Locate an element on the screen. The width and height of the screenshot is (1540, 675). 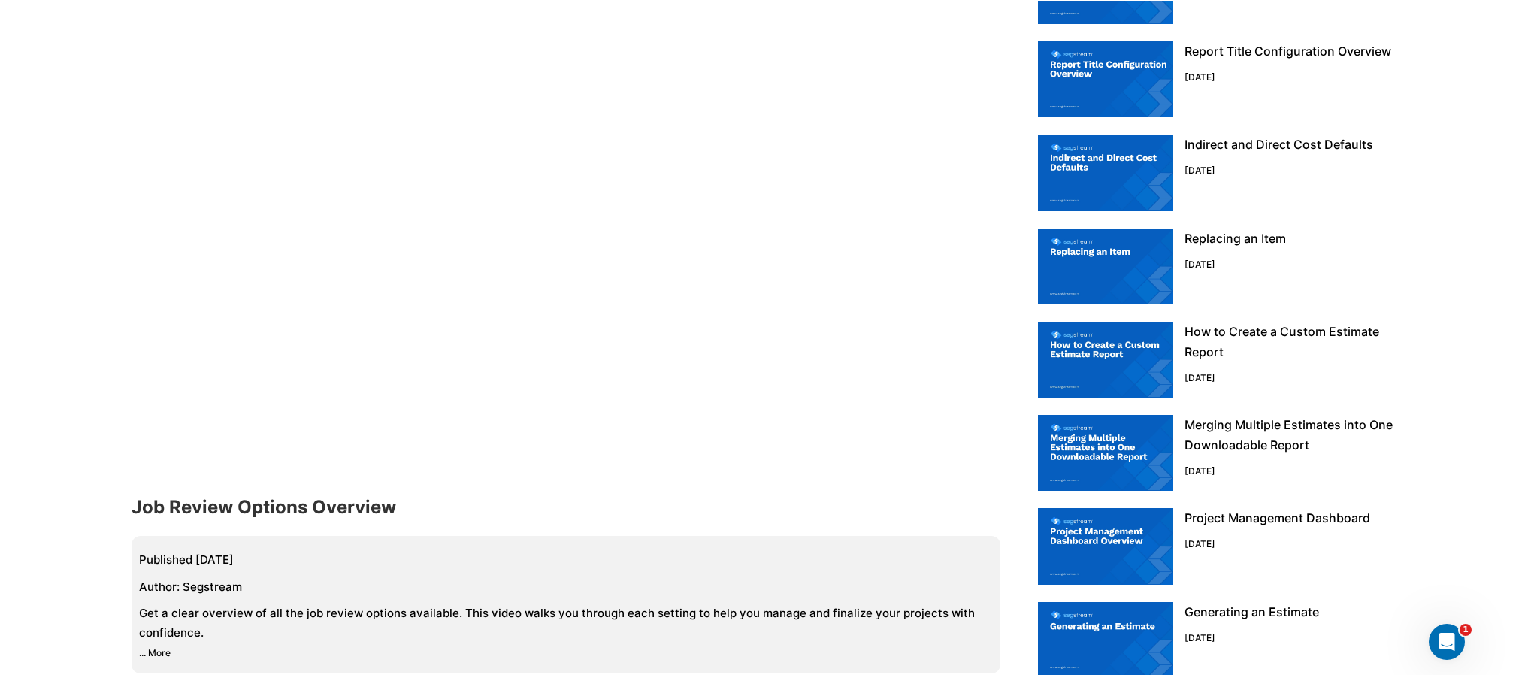
p: How to Create a Custom Estimate Report is located at coordinates (1292, 342).